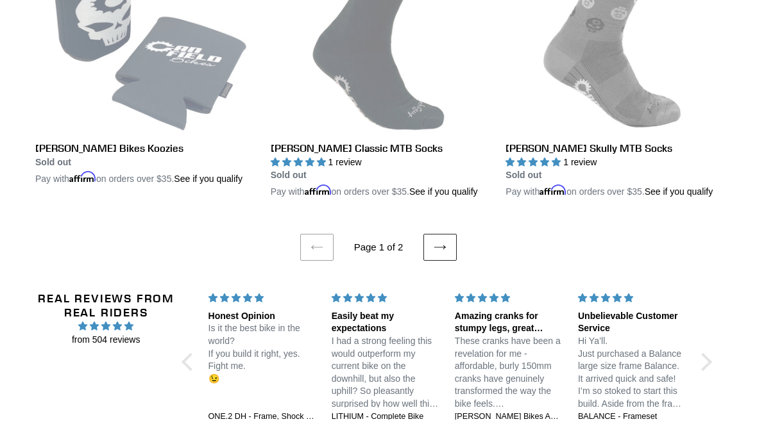  Describe the element at coordinates (106, 340) in the screenshot. I see `span: from 504 reviews` at that location.